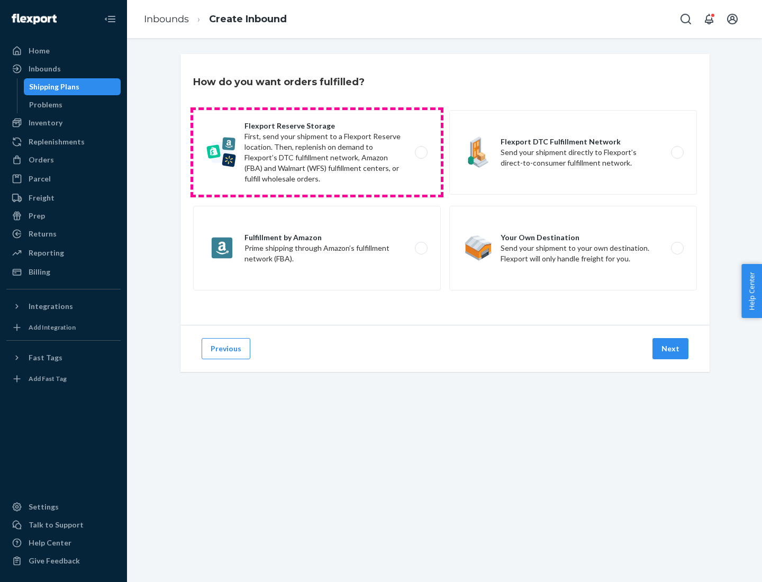  Describe the element at coordinates (52, 327) in the screenshot. I see `div: Add Integration` at that location.